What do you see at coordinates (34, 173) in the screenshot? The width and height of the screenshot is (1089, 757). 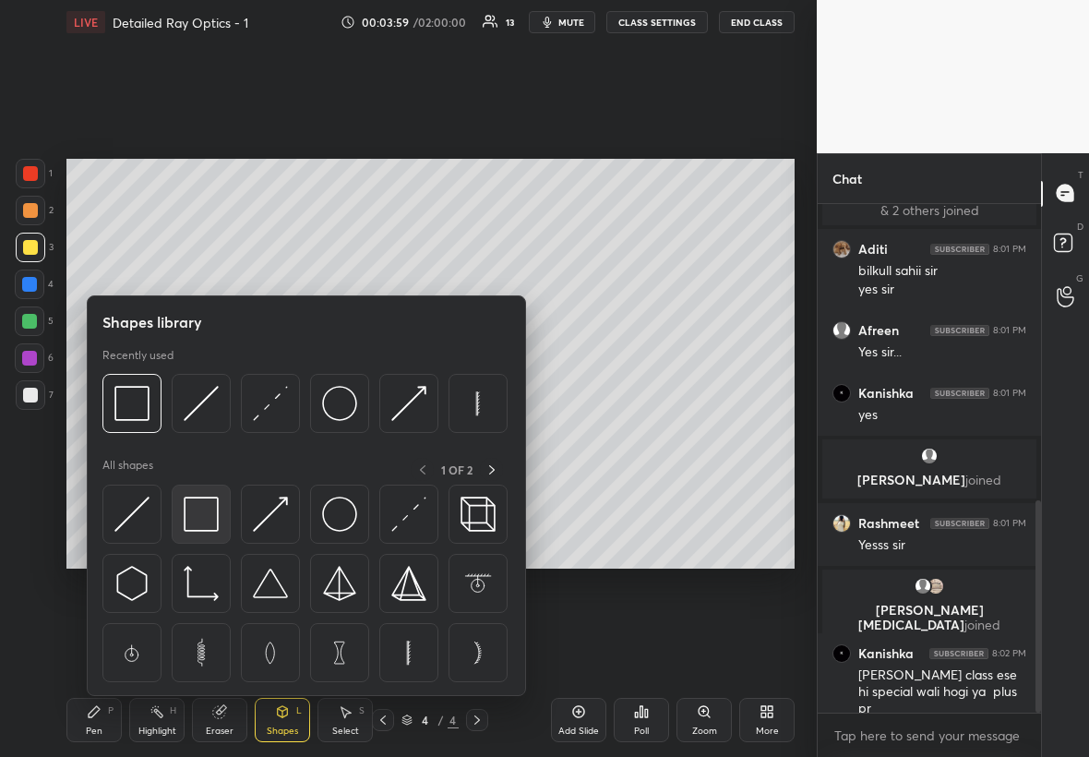 I see `div: 1` at bounding box center [34, 173].